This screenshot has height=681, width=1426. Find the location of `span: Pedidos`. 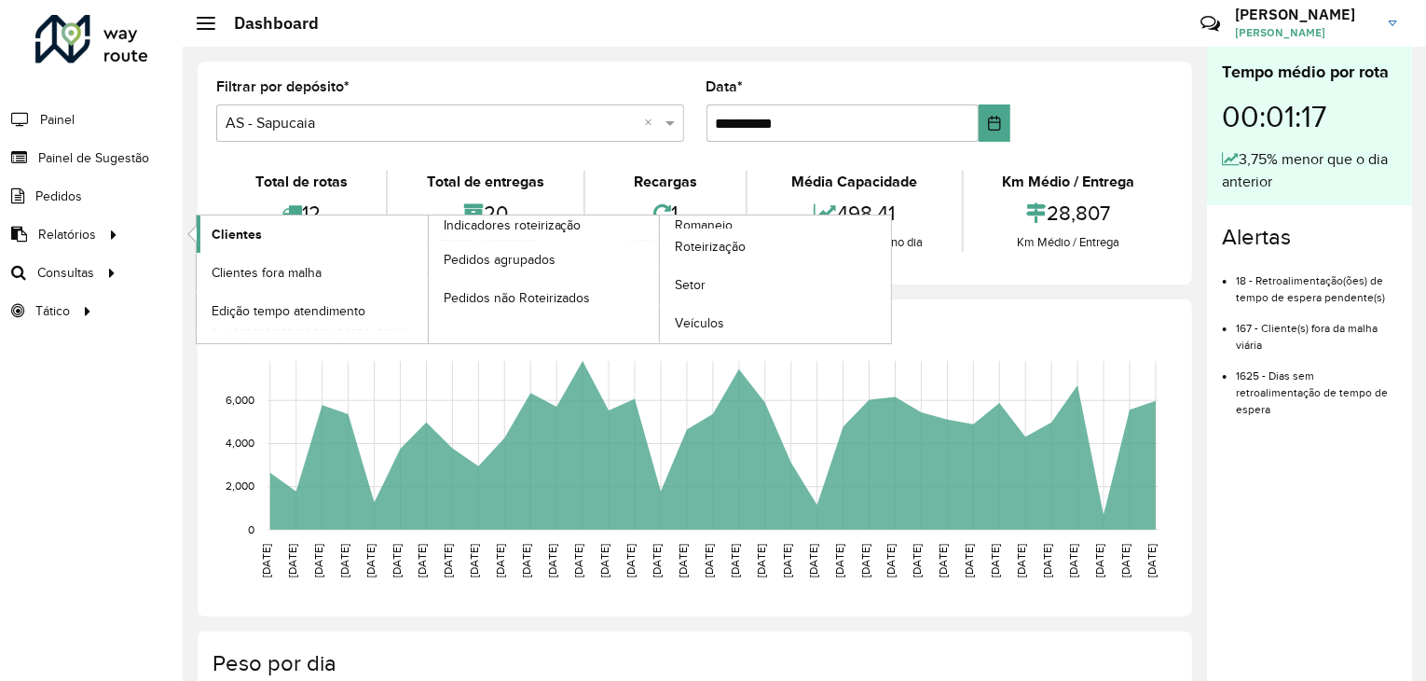

span: Pedidos is located at coordinates (59, 196).